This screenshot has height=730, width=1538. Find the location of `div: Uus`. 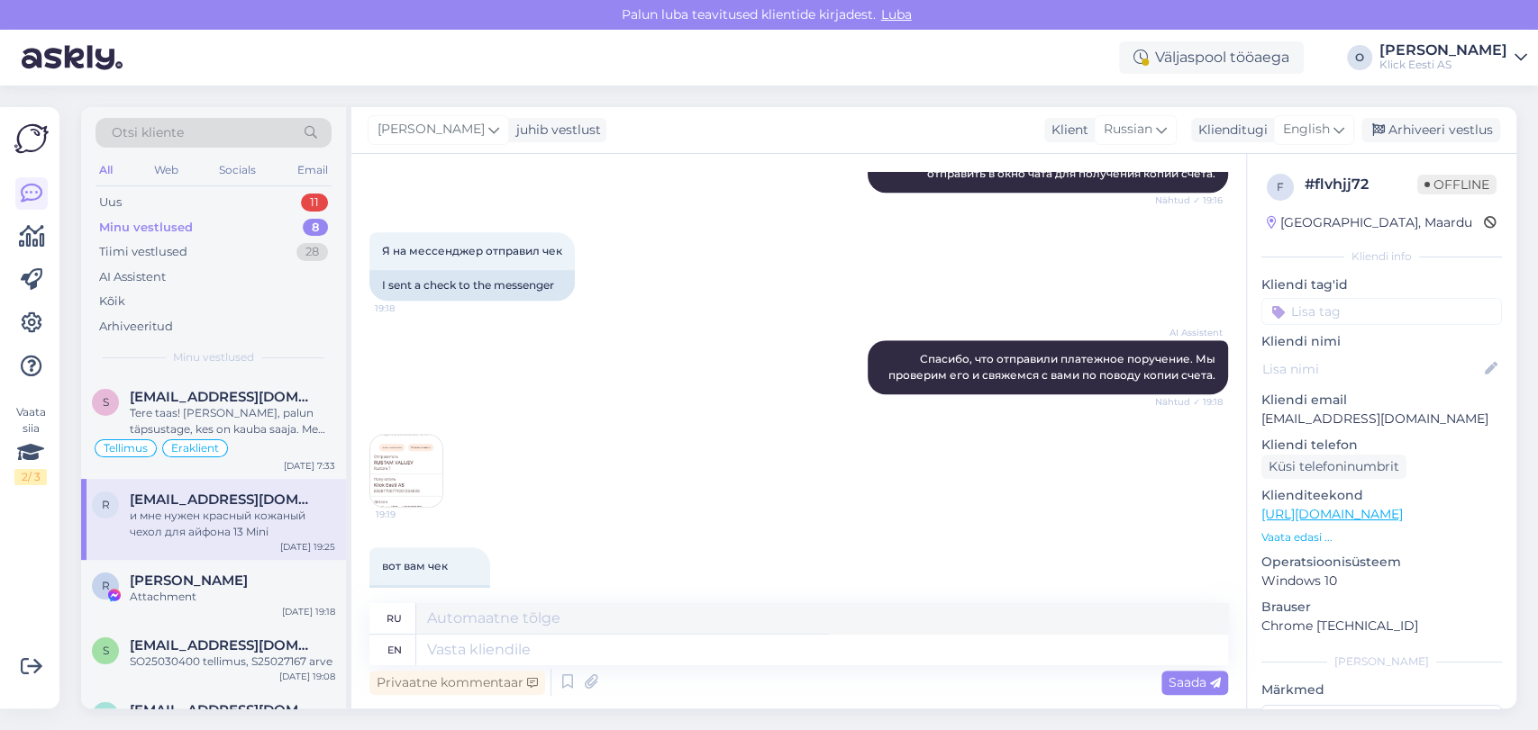

div: Uus is located at coordinates (110, 203).